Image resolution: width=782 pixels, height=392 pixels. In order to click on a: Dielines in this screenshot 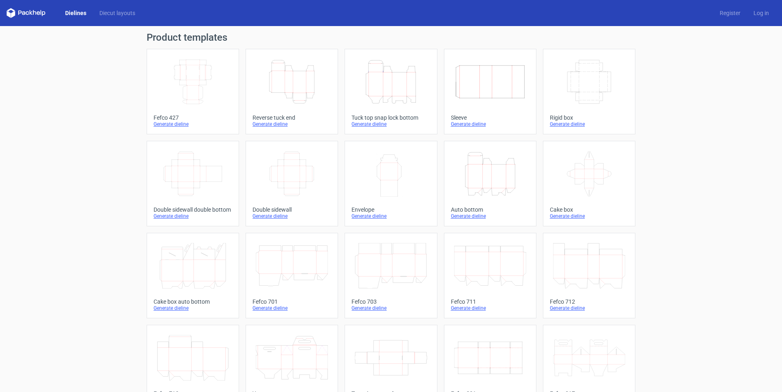, I will do `click(76, 13)`.